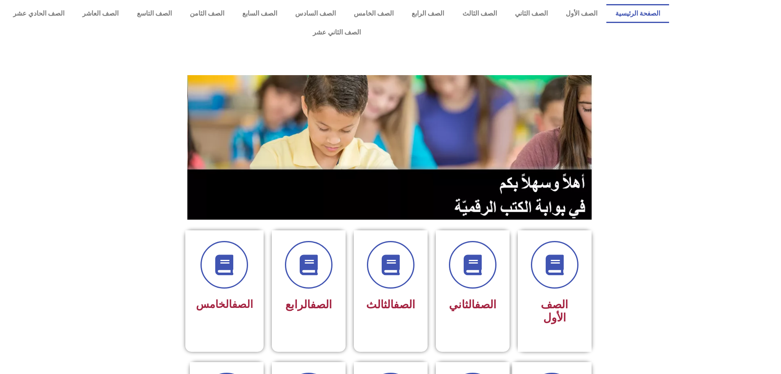 This screenshot has width=781, height=374. I want to click on a: الصفحة الرئيسية, so click(638, 14).